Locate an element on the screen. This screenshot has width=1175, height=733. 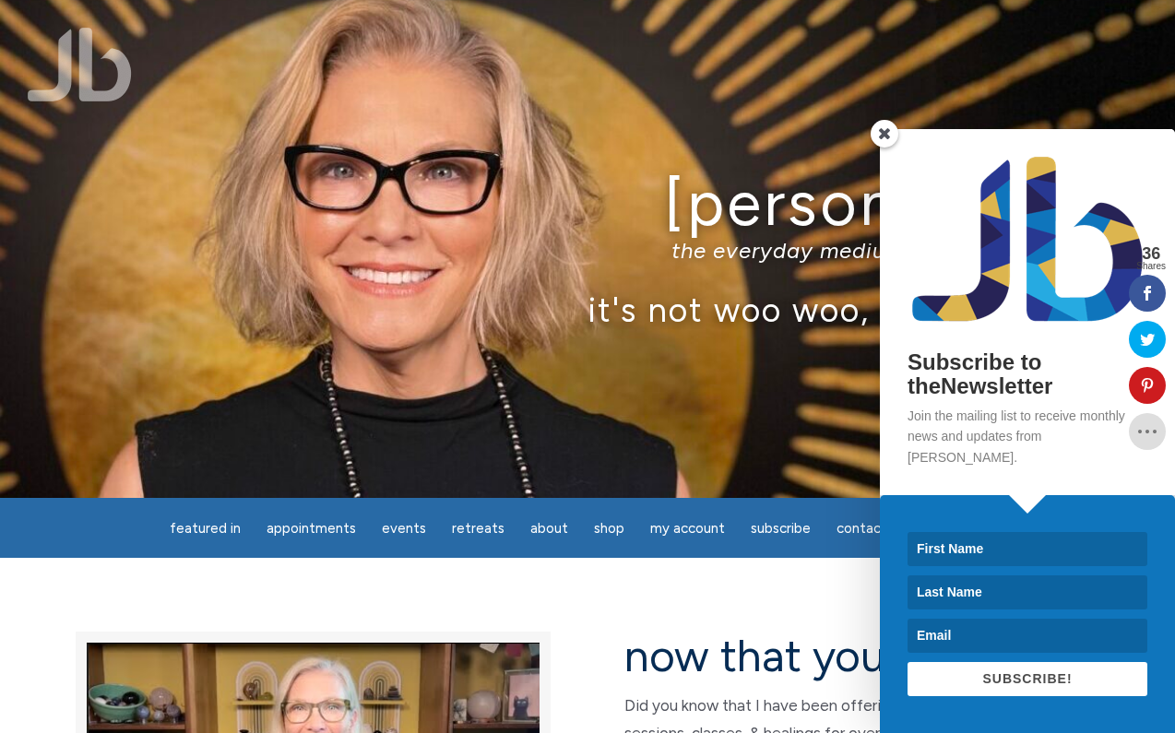
span: Appointments is located at coordinates (311, 529).